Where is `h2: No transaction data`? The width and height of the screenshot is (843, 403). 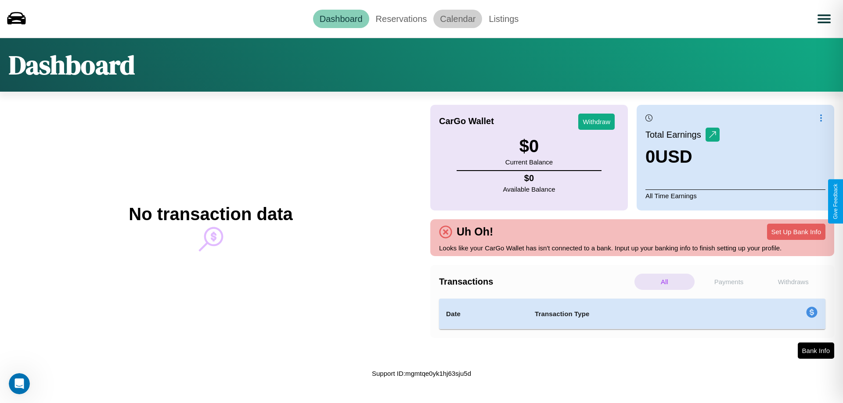 h2: No transaction data is located at coordinates (210, 214).